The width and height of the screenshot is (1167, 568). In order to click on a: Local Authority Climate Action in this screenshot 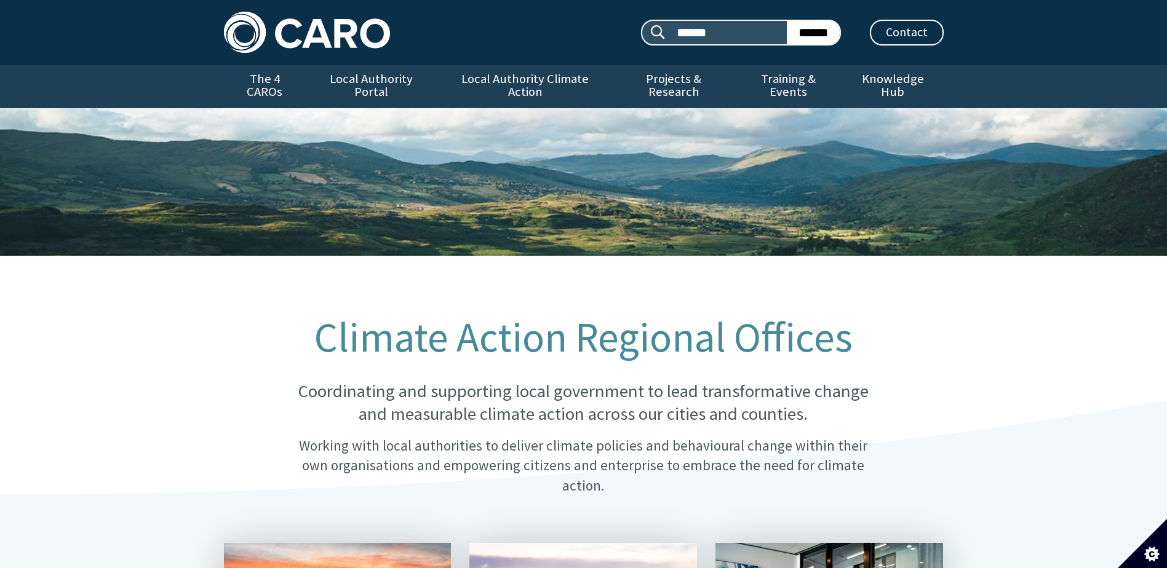, I will do `click(525, 87)`.